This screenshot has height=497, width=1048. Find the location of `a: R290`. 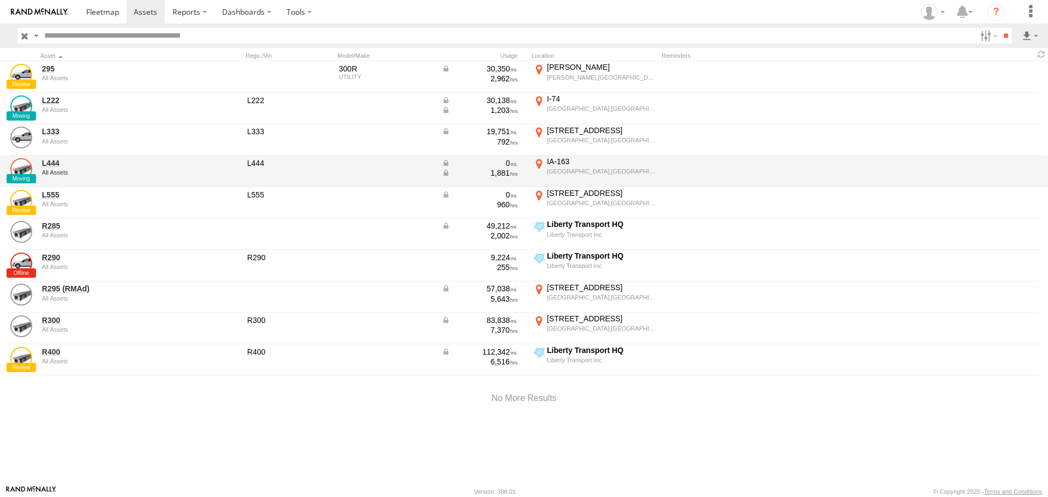

a: R290 is located at coordinates (117, 258).